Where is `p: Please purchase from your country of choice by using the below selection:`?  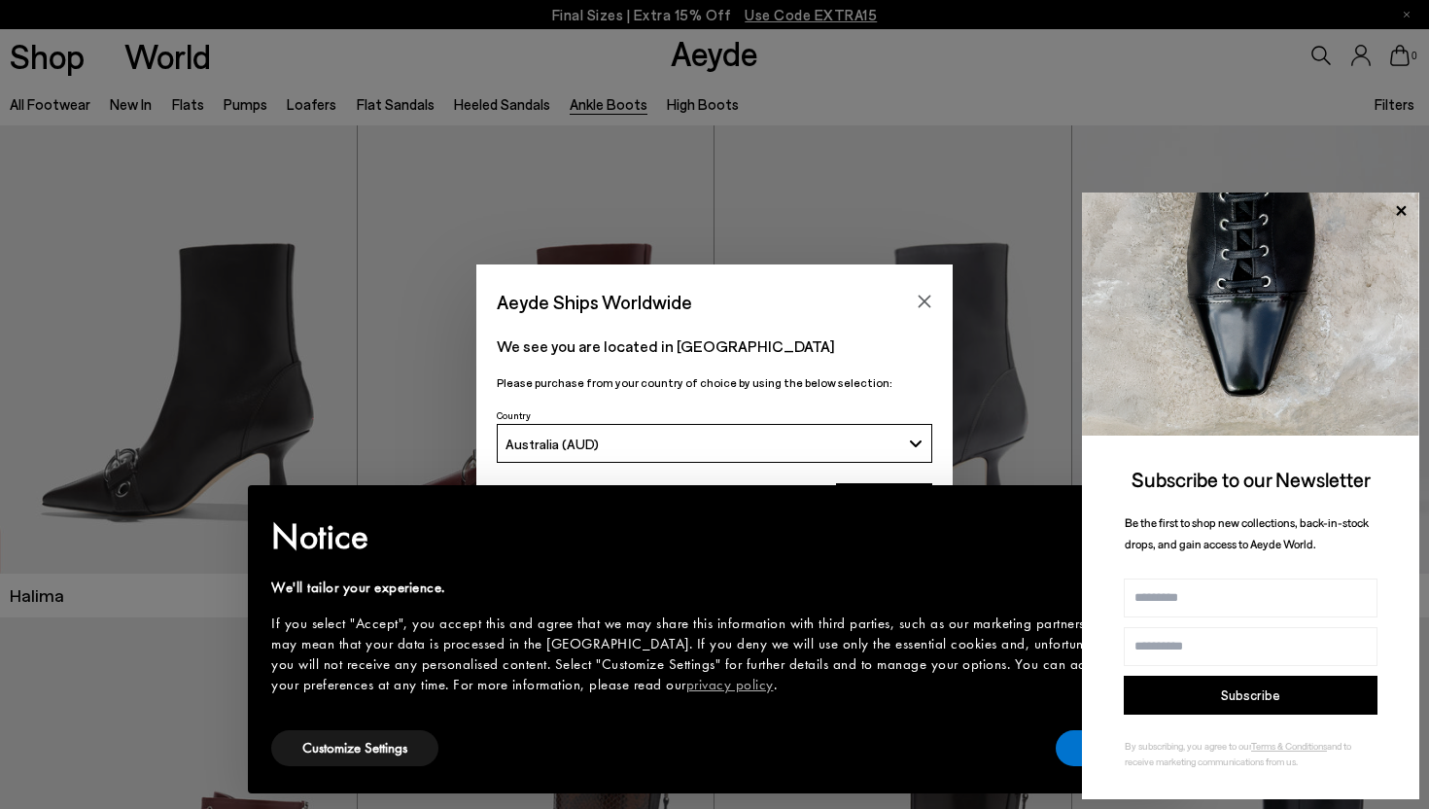 p: Please purchase from your country of choice by using the below selection: is located at coordinates (714, 382).